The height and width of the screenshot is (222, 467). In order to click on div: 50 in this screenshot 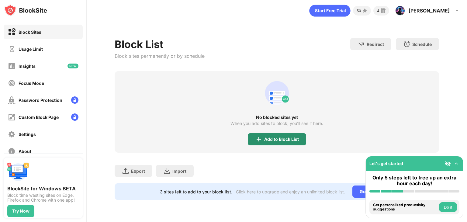, I will do `click(358, 11)`.